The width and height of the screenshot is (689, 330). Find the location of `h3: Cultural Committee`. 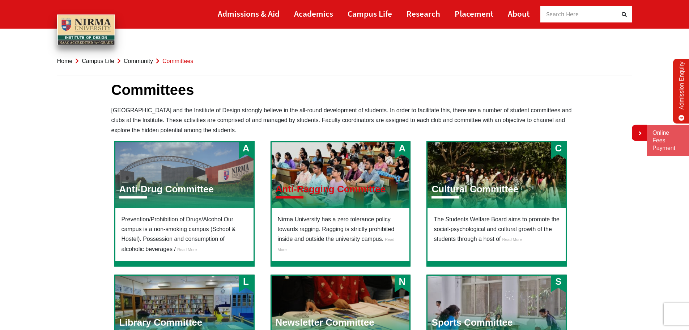

h3: Cultural Committee is located at coordinates (475, 189).